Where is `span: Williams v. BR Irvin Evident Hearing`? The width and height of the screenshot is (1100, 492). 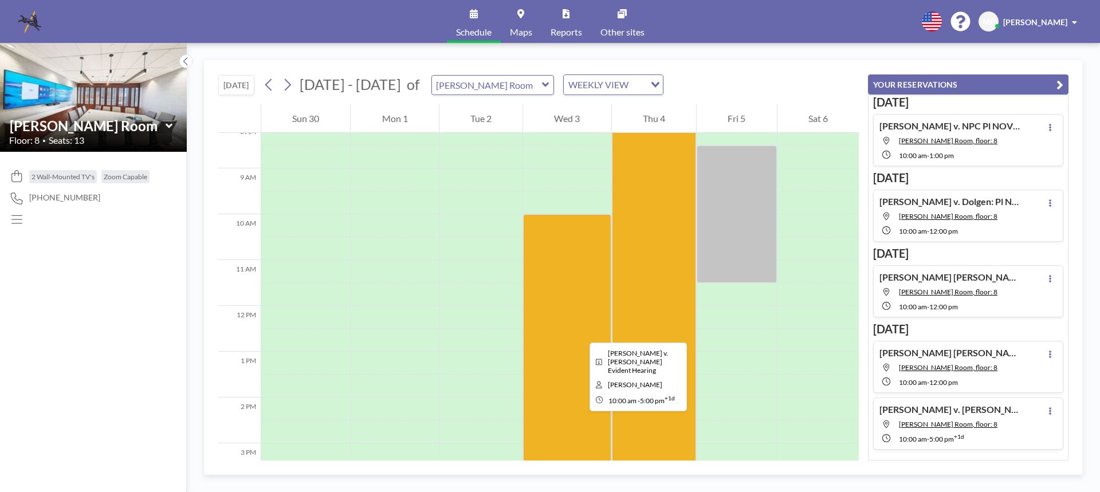 span: Williams v. BR Irvin Evident Hearing is located at coordinates (638, 361).